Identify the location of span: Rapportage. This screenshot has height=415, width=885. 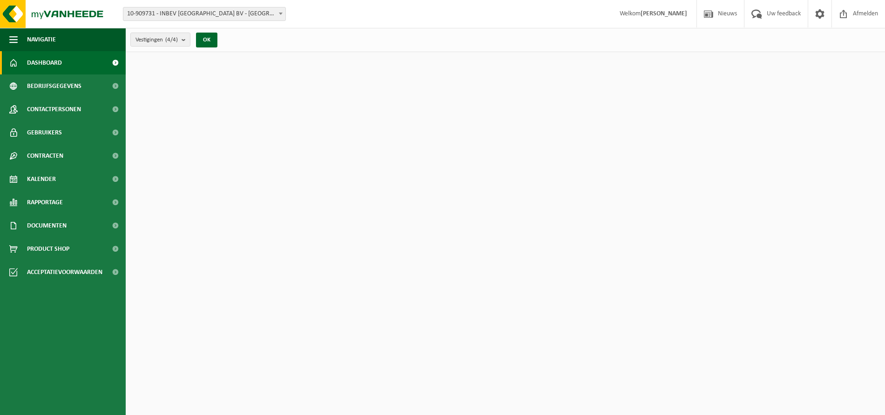
(45, 202).